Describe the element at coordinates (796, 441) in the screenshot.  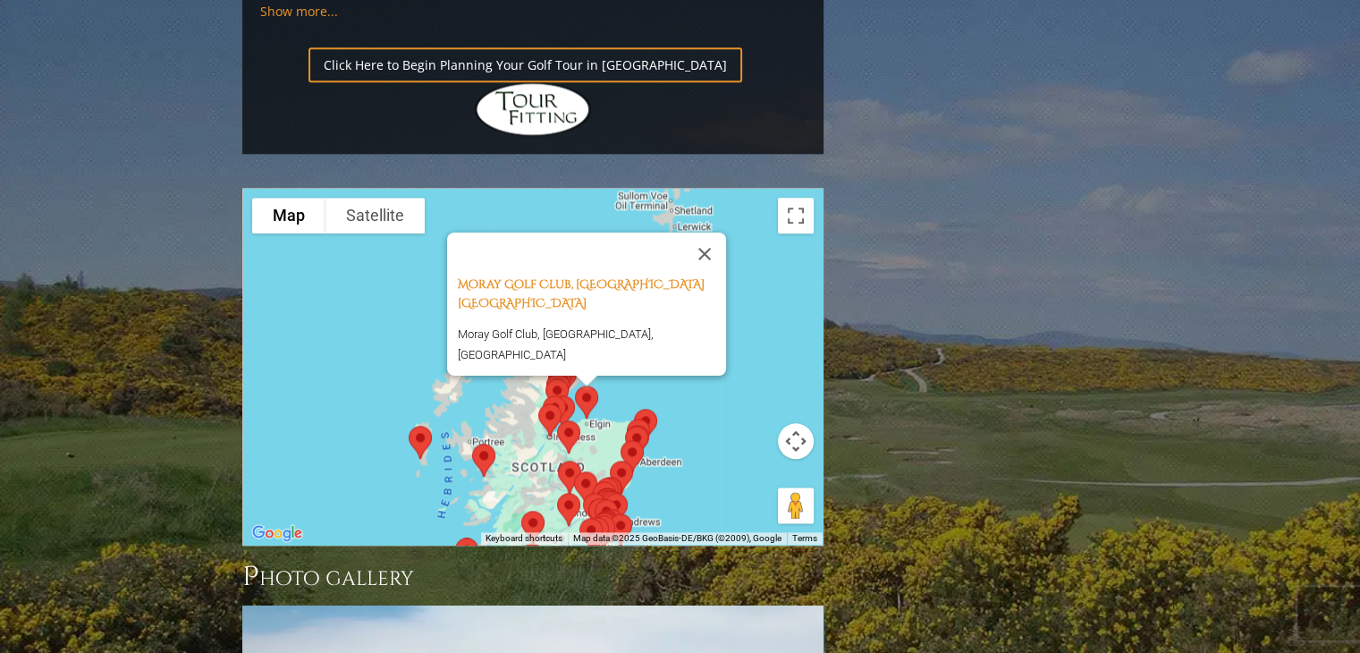
I see `button: Map camera controls` at that location.